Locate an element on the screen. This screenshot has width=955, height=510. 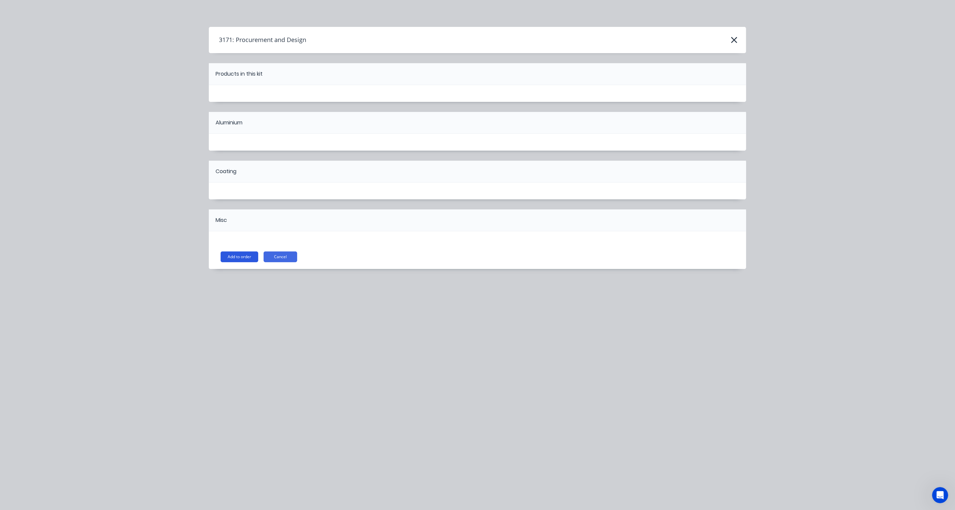
div: Products in this kit is located at coordinates (239, 74).